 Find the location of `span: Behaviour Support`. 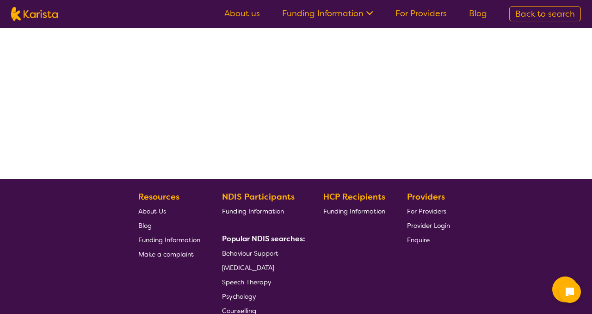

span: Behaviour Support is located at coordinates (250, 253).